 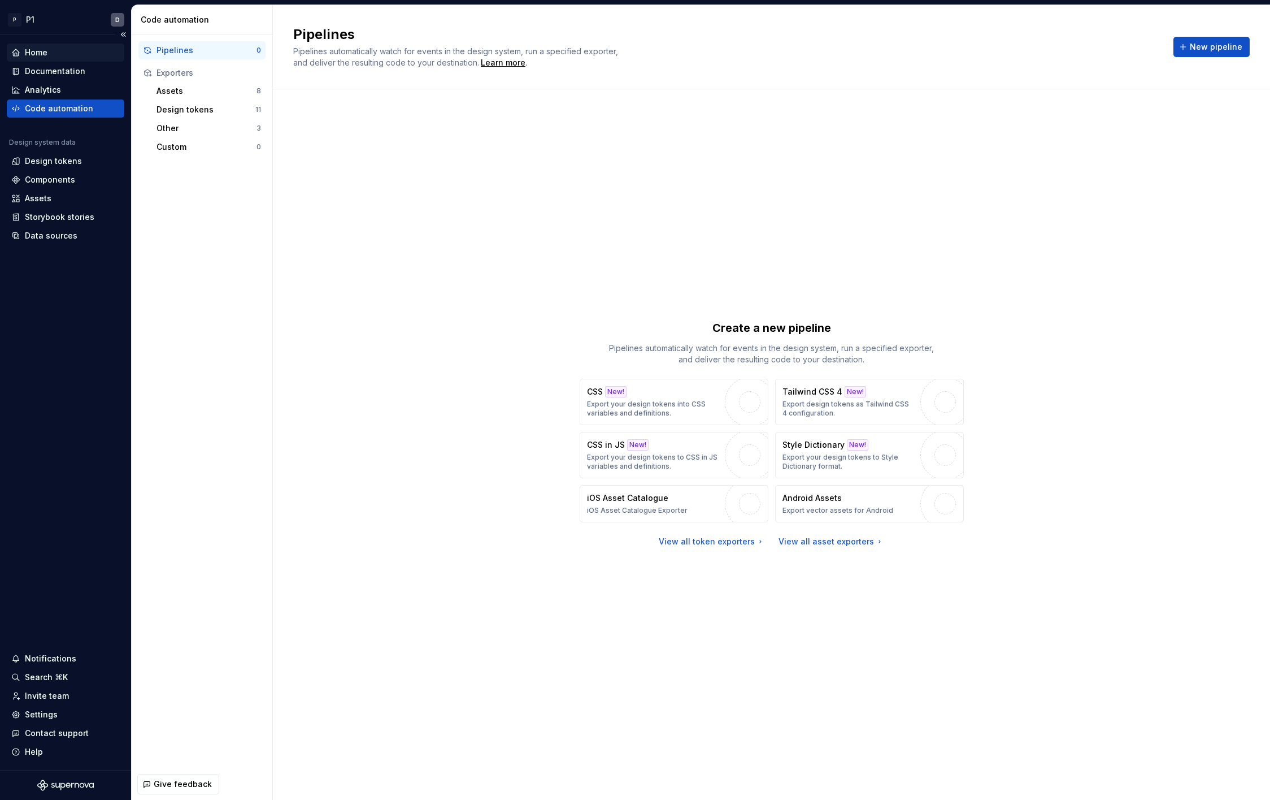 I want to click on div: Search ⌘K, so click(x=46, y=677).